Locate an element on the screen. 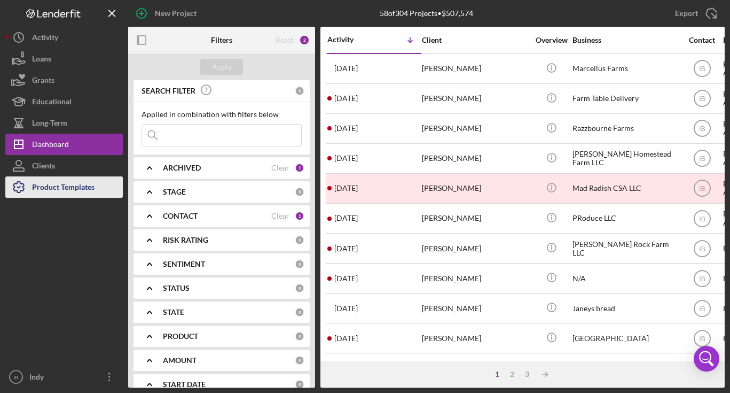 The image size is (730, 393). button: Dashboard is located at coordinates (64, 144).